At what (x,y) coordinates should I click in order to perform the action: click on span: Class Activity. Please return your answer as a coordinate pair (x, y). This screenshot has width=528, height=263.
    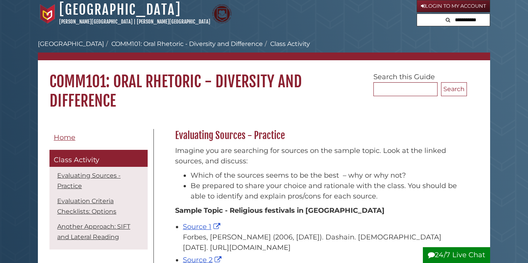
    Looking at the image, I should click on (77, 160).